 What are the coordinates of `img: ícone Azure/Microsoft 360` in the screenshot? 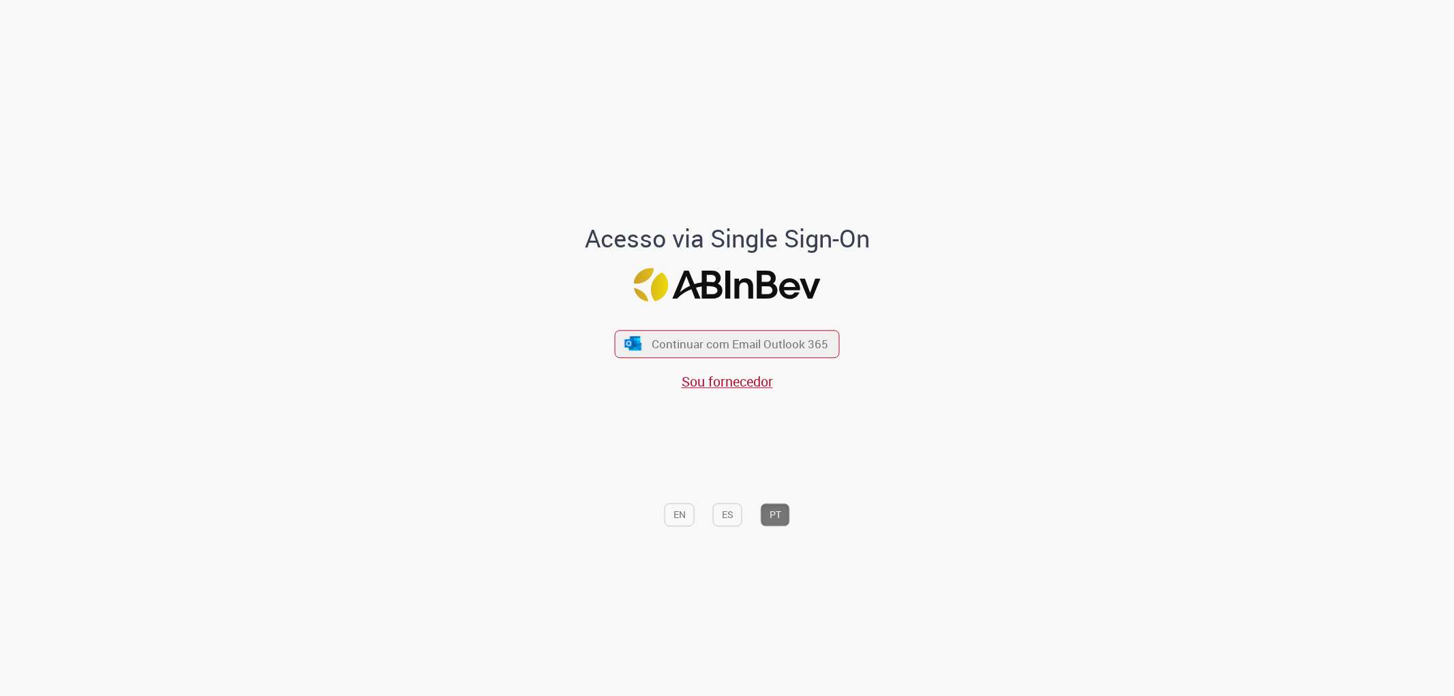 It's located at (633, 343).